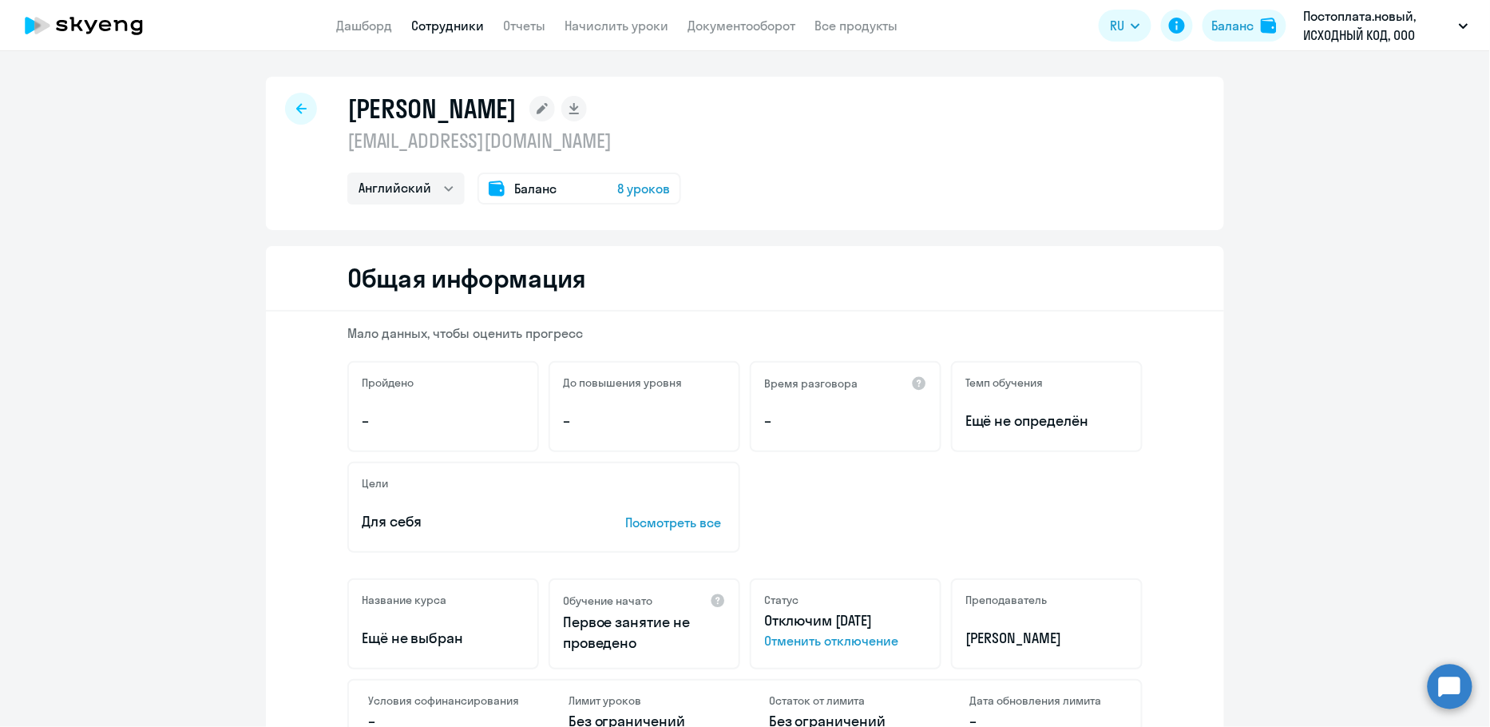 The image size is (1490, 727). I want to click on button: Балансbalance, so click(1244, 26).